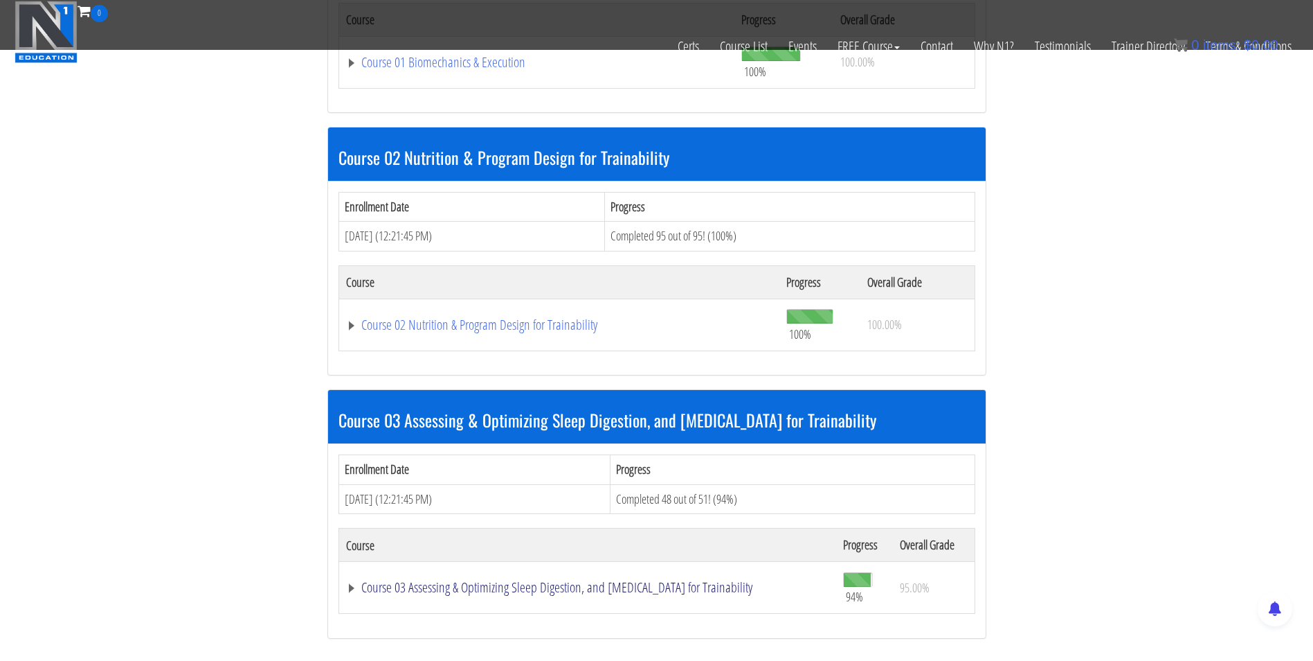 The image size is (1313, 661). Describe the element at coordinates (937, 46) in the screenshot. I see `a: Contact` at that location.